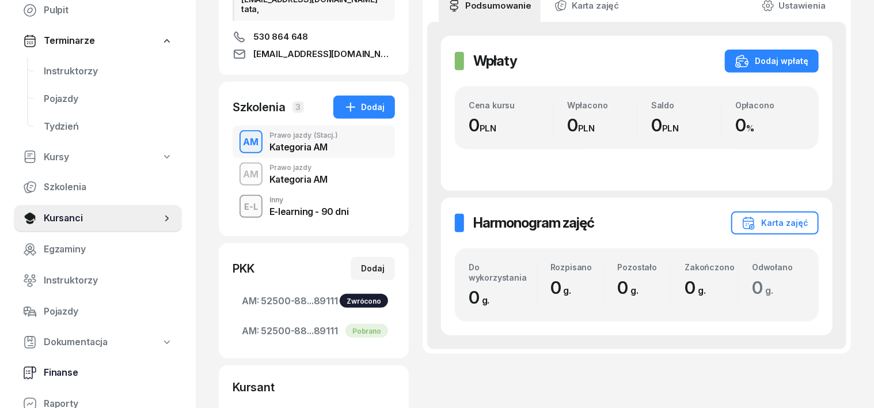  What do you see at coordinates (314, 142) in the screenshot?
I see `button: AMPrawo jazdy(Stacj.)Kategoria AM` at bounding box center [314, 142].